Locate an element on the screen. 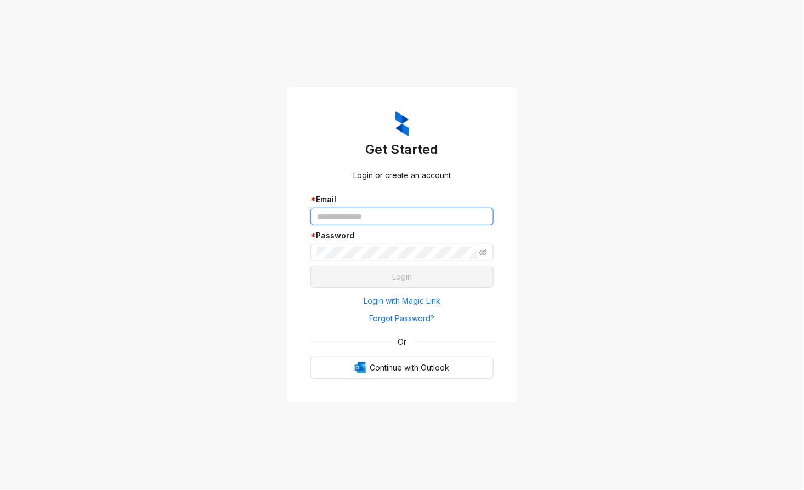 The image size is (804, 490). div: Login or create an account is located at coordinates (402, 176).